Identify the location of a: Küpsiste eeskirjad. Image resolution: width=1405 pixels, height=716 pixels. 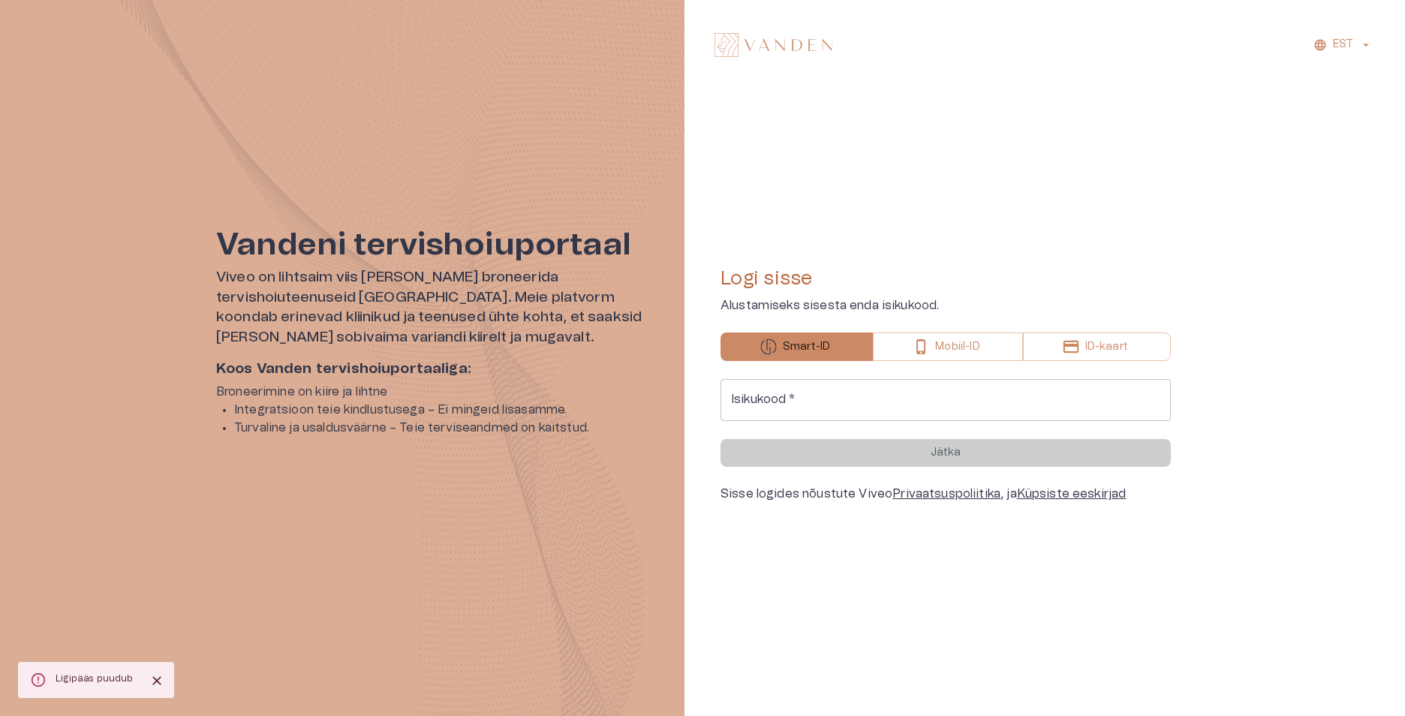
(1071, 494).